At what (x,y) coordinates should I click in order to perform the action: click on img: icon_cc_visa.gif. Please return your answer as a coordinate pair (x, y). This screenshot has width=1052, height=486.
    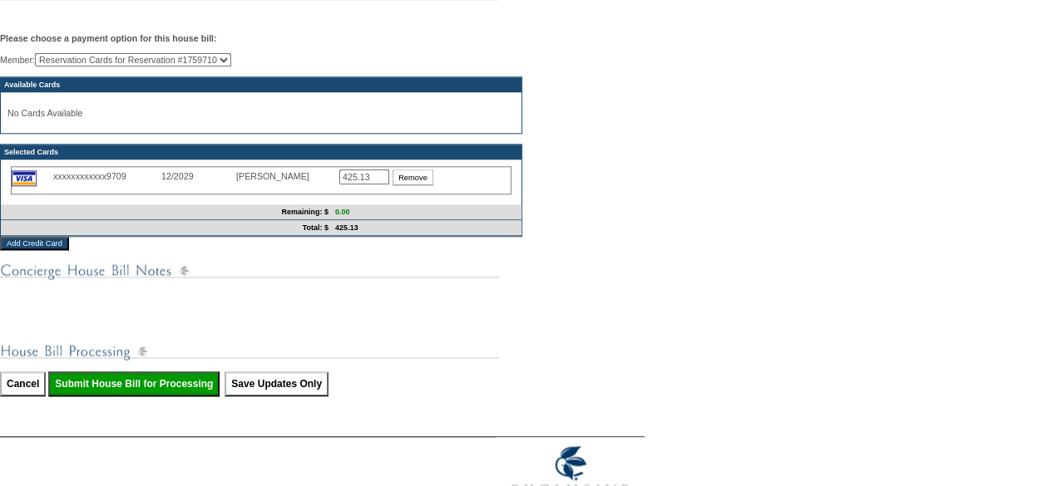
    Looking at the image, I should click on (24, 178).